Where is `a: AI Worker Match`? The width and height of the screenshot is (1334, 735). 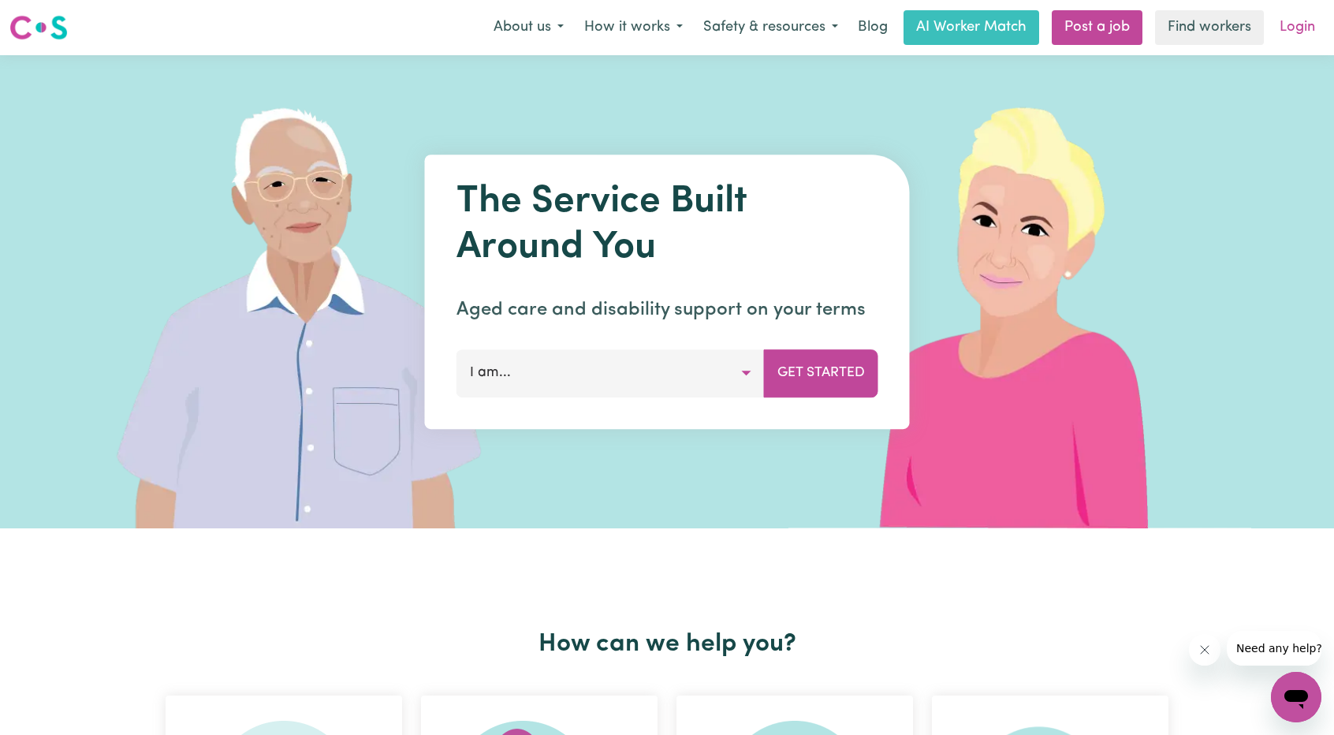 a: AI Worker Match is located at coordinates (971, 28).